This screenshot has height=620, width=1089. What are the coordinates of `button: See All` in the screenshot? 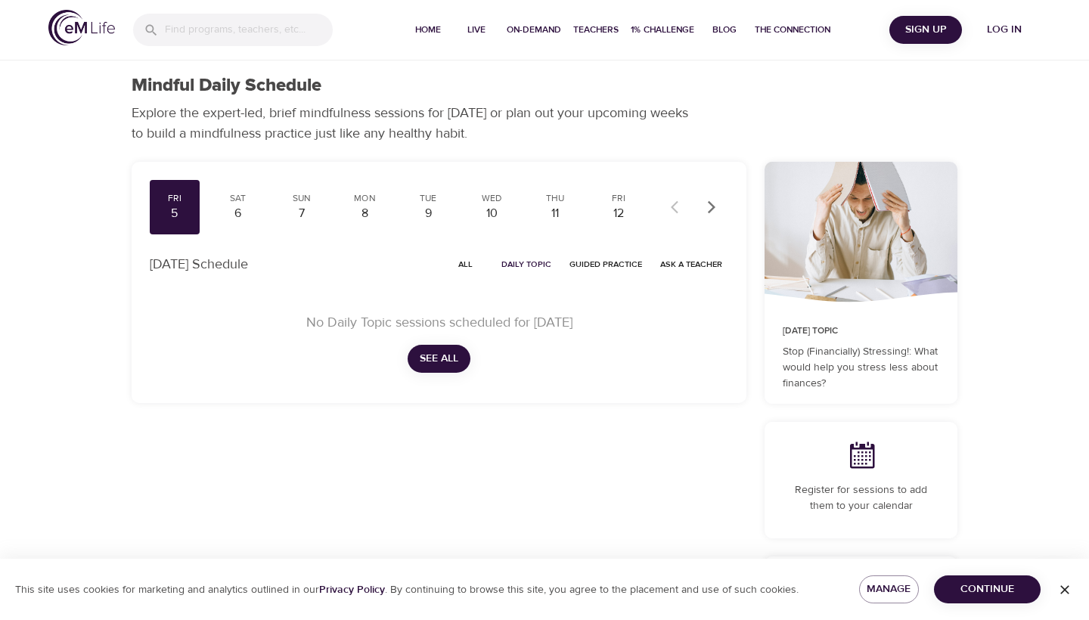 It's located at (439, 359).